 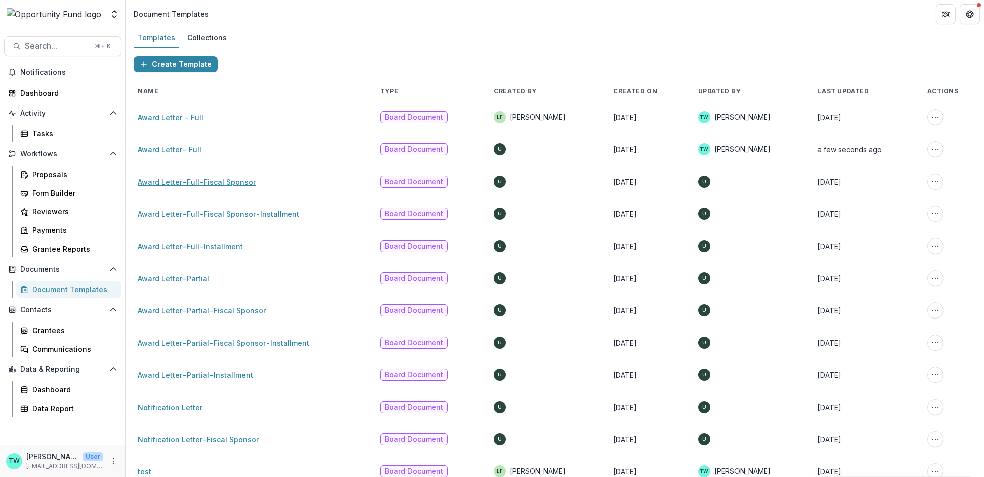 What do you see at coordinates (173, 278) in the screenshot?
I see `a: Award Letter-Partial` at bounding box center [173, 278].